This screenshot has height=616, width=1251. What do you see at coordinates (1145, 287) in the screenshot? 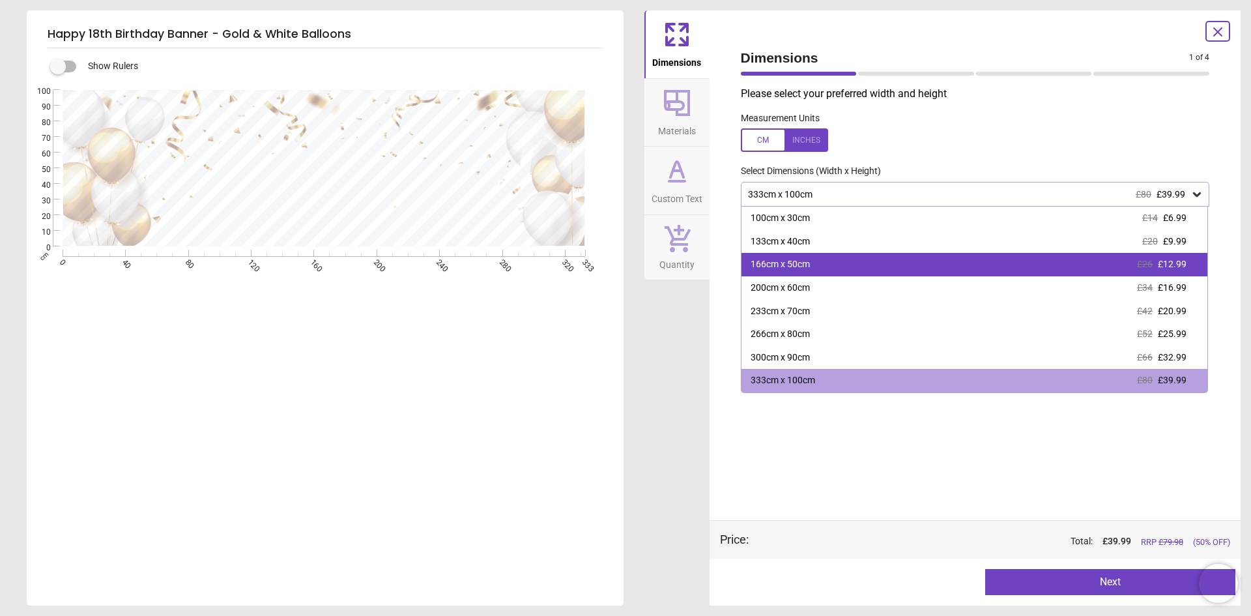
I see `span: £34` at bounding box center [1145, 287].